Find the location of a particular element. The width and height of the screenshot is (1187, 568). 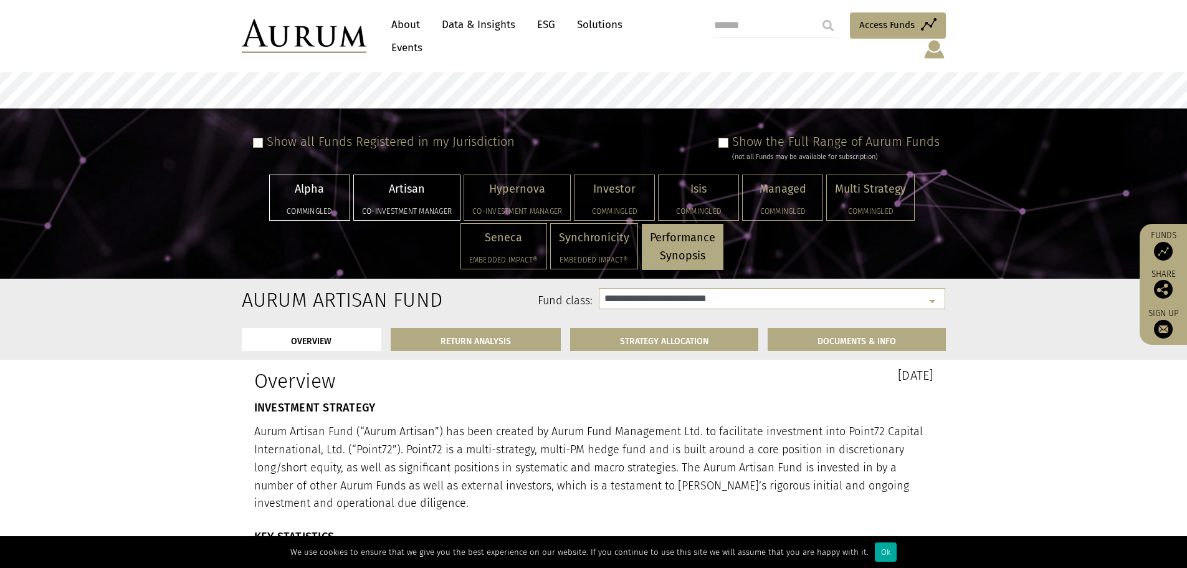

span: Access Funds is located at coordinates (887, 25).